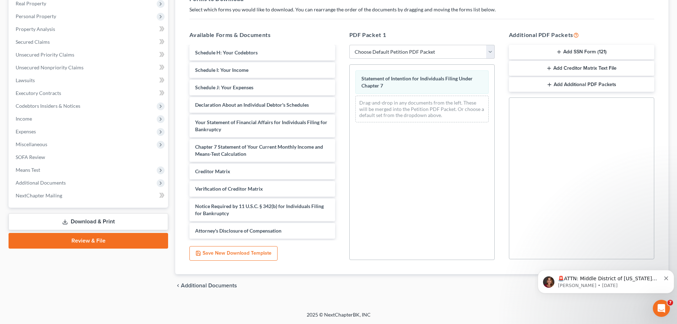 This screenshot has height=324, width=677. I want to click on button: Save New Download Template, so click(234, 254).